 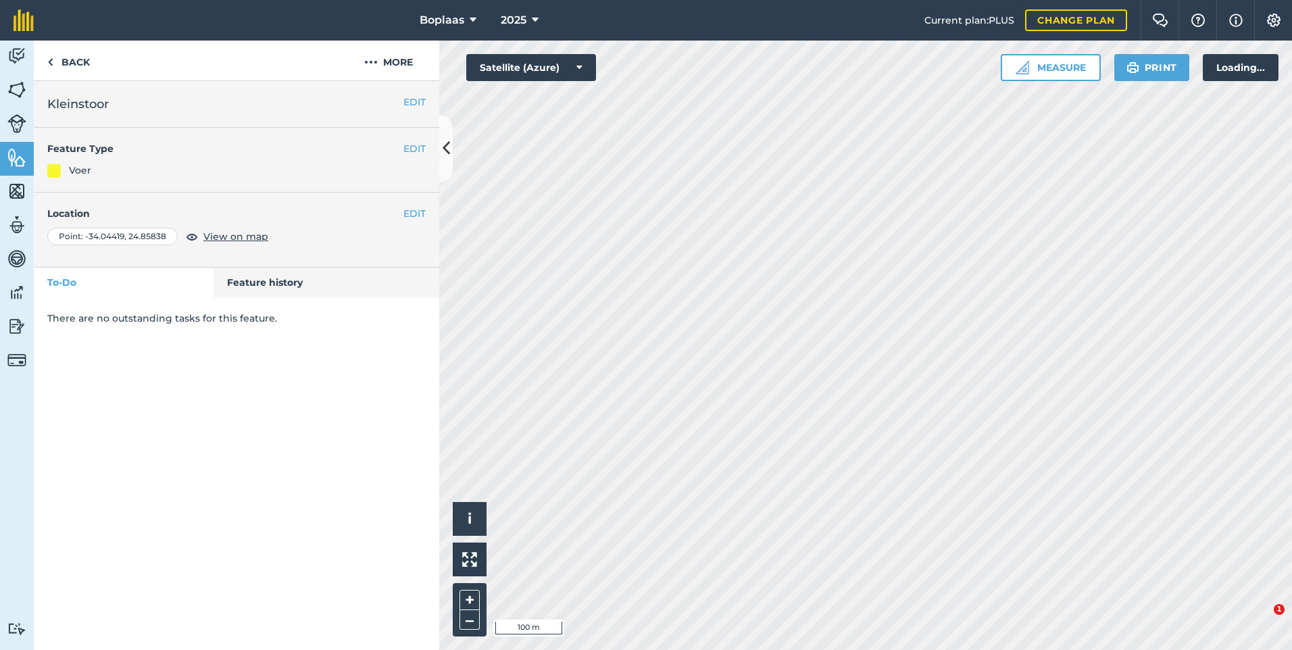 I want to click on span: Current plan : PLUS, so click(x=969, y=20).